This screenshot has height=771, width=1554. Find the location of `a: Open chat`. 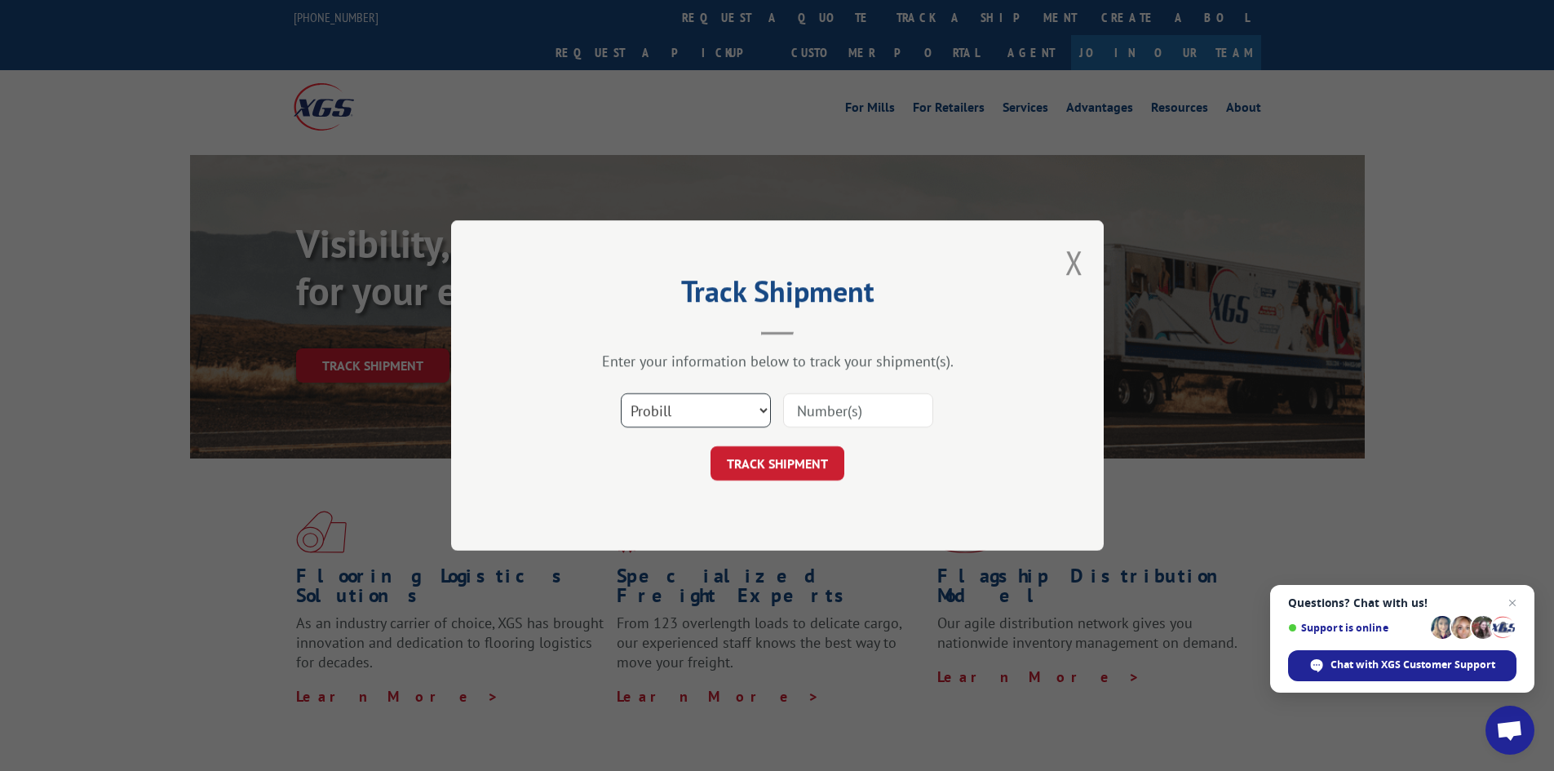

a: Open chat is located at coordinates (1510, 730).